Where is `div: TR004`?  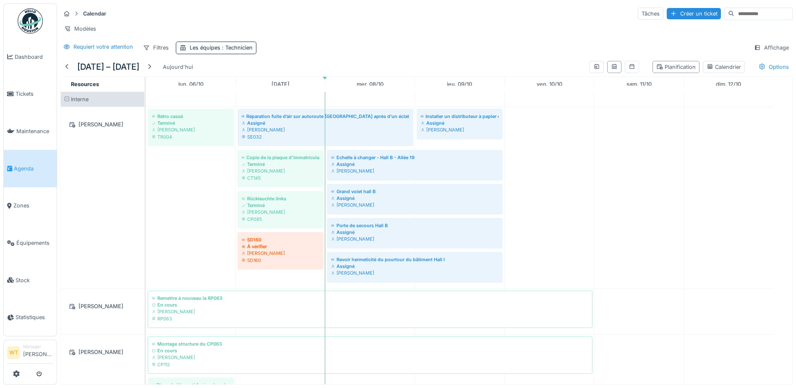 div: TR004 is located at coordinates (191, 137).